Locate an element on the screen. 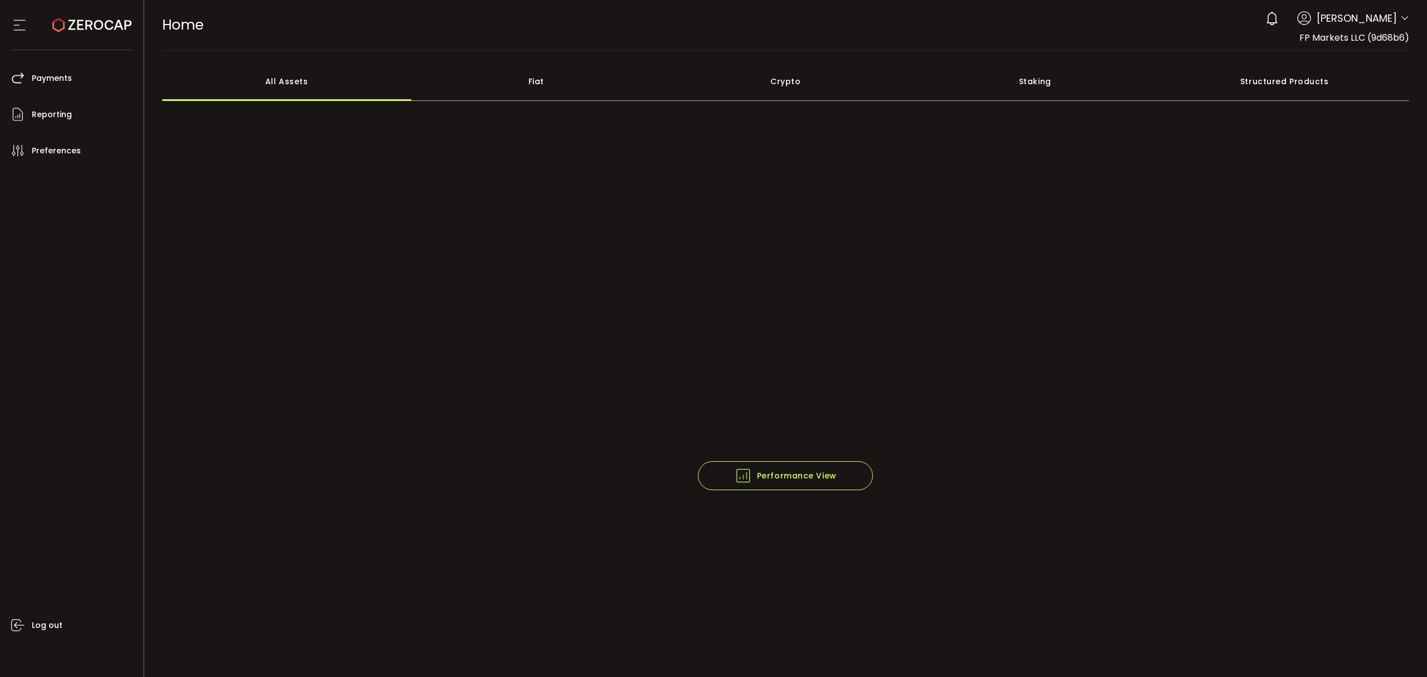  span: Log out is located at coordinates (47, 625).